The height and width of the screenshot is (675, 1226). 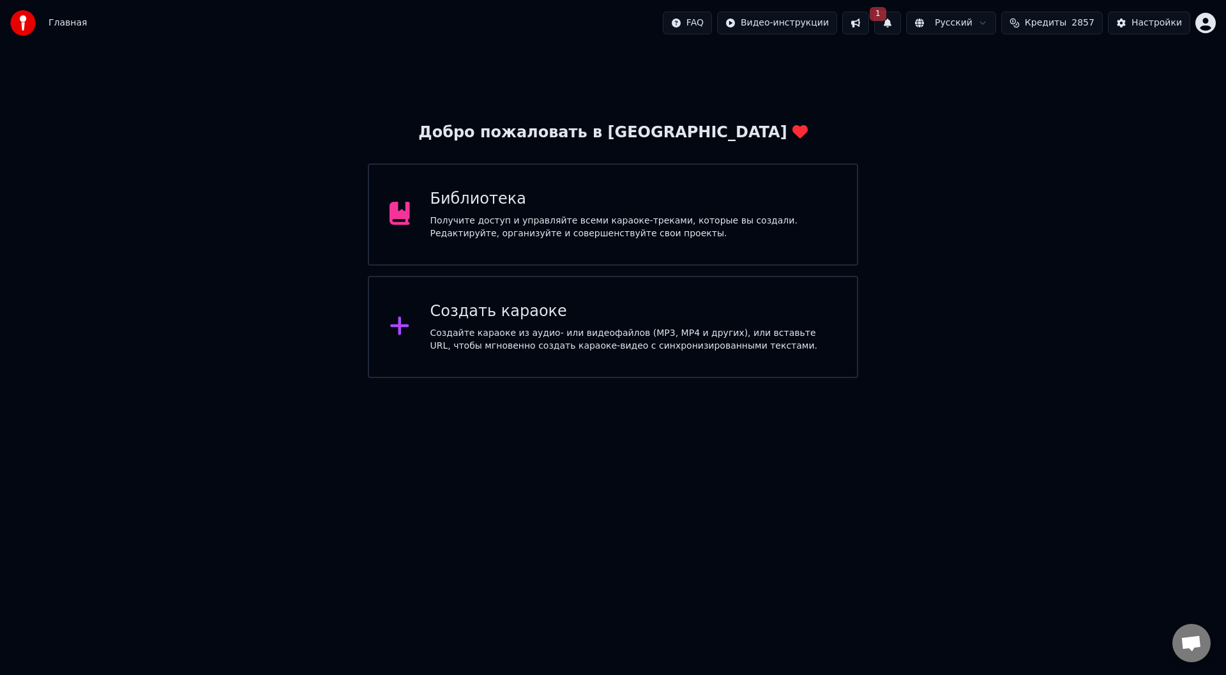 I want to click on img: youka, so click(x=23, y=23).